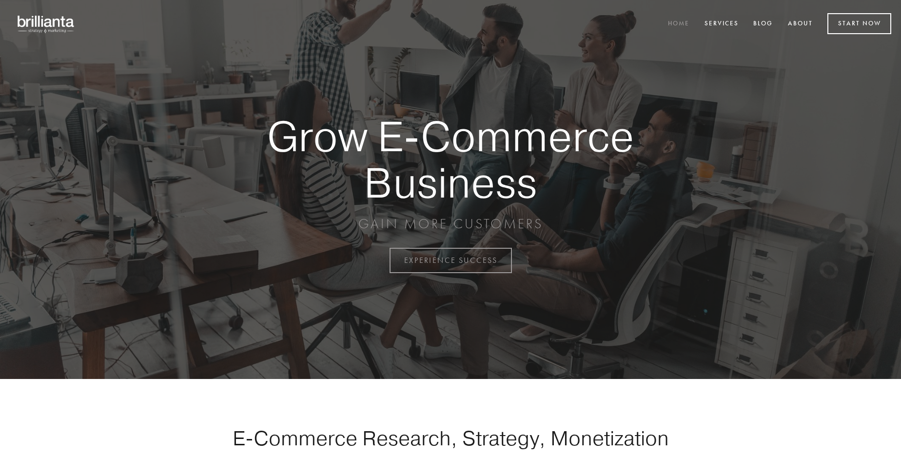  Describe the element at coordinates (679, 24) in the screenshot. I see `a: Home` at that location.